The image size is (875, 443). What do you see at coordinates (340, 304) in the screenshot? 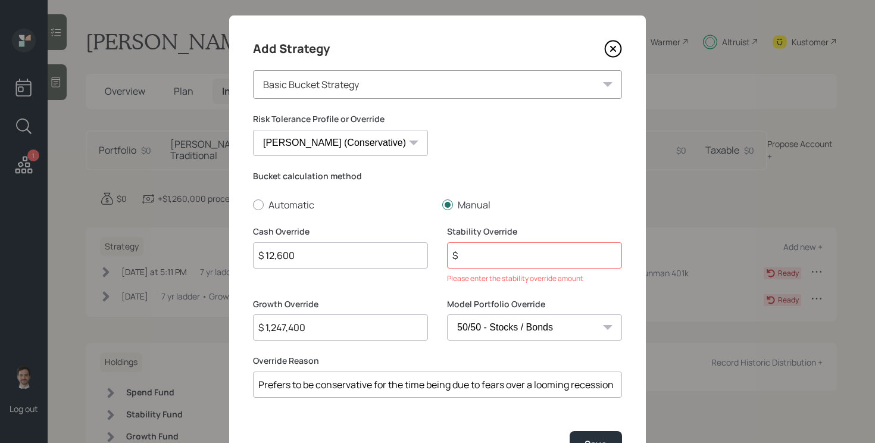
I see `label: Growth Override` at bounding box center [340, 304].